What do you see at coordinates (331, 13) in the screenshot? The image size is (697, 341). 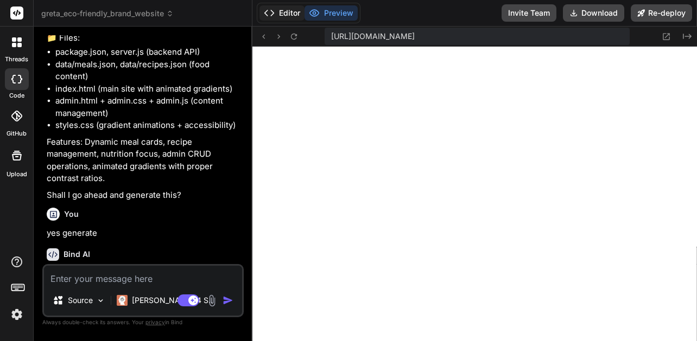 I see `button: Preview` at bounding box center [331, 13].